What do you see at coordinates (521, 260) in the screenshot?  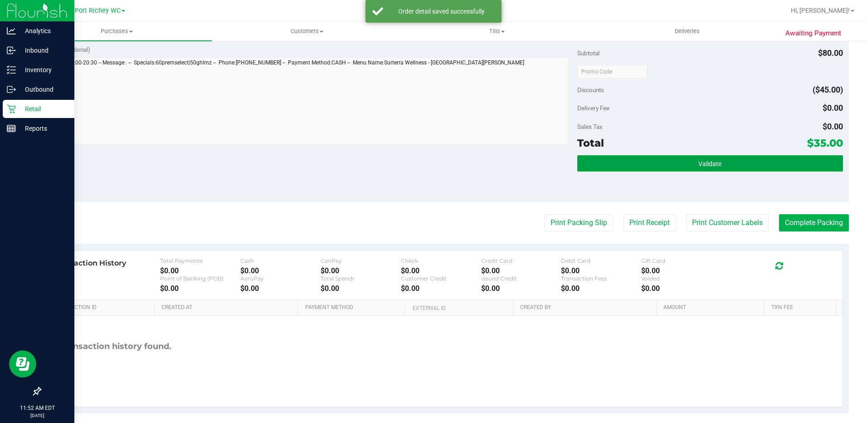 I see `div: Credit Card` at bounding box center [521, 260].